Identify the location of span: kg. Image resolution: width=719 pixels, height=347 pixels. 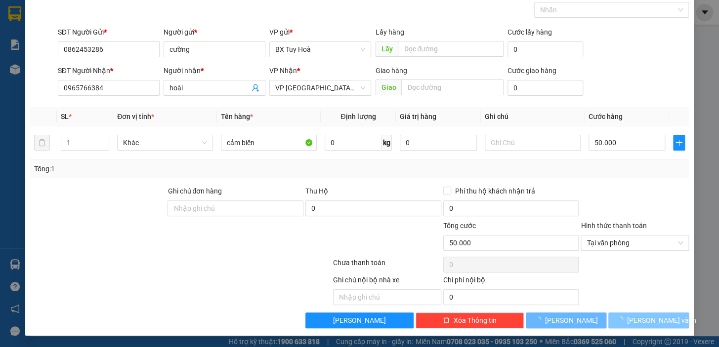
(387, 143).